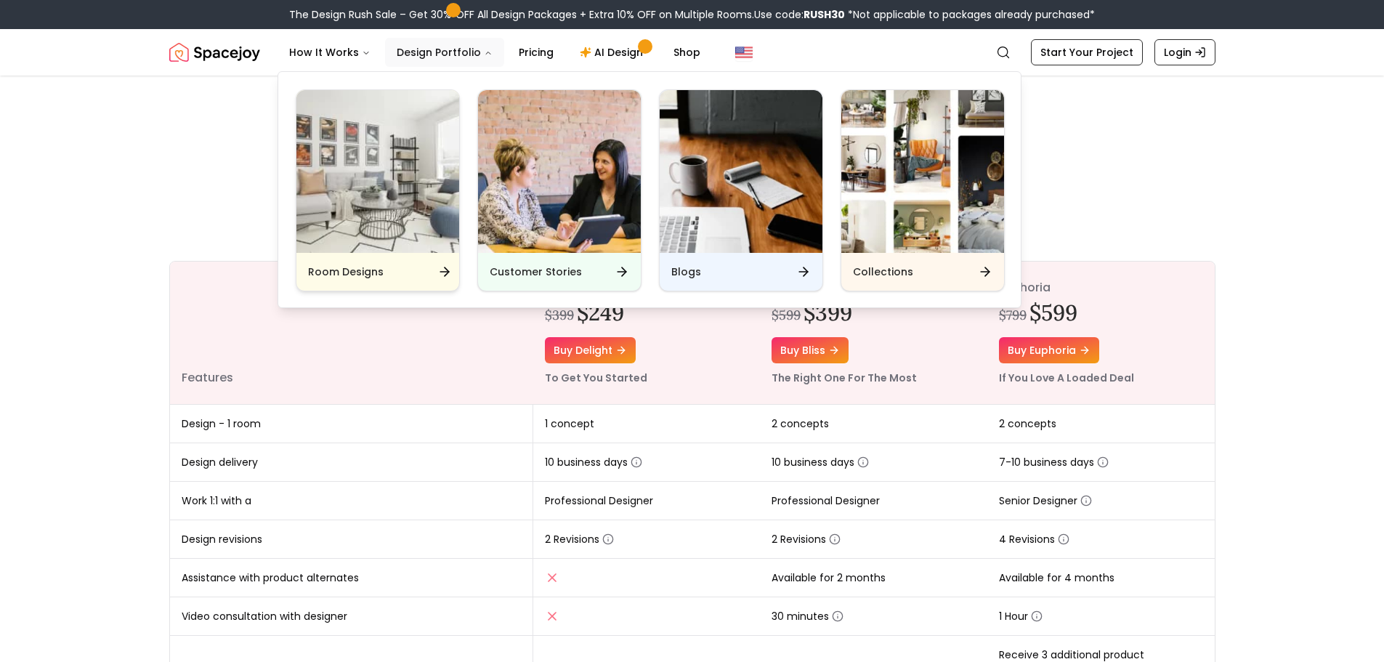  Describe the element at coordinates (1045, 500) in the screenshot. I see `span: Senior Designer` at that location.